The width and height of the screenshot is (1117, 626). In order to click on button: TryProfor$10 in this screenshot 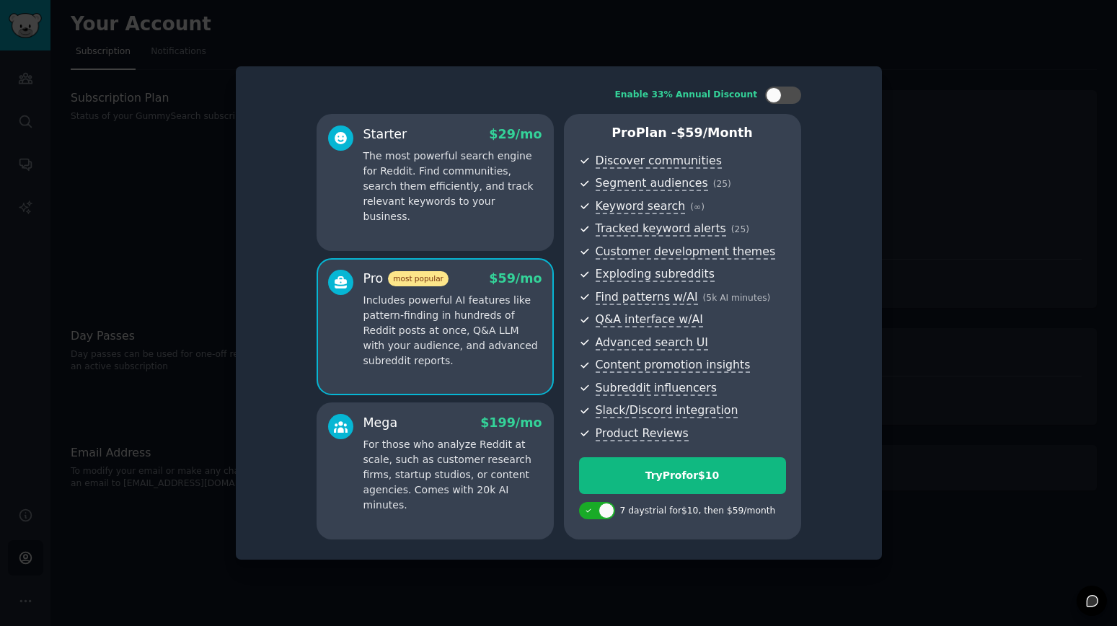, I will do `click(682, 475)`.